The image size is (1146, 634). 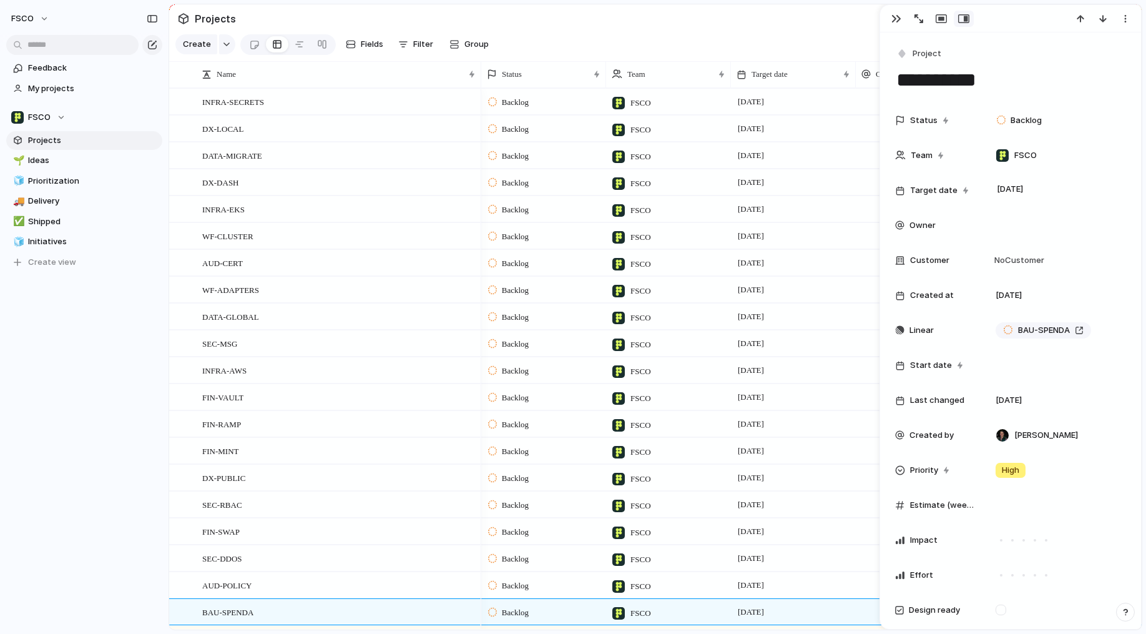 I want to click on a: 🚚Delivery, so click(x=84, y=201).